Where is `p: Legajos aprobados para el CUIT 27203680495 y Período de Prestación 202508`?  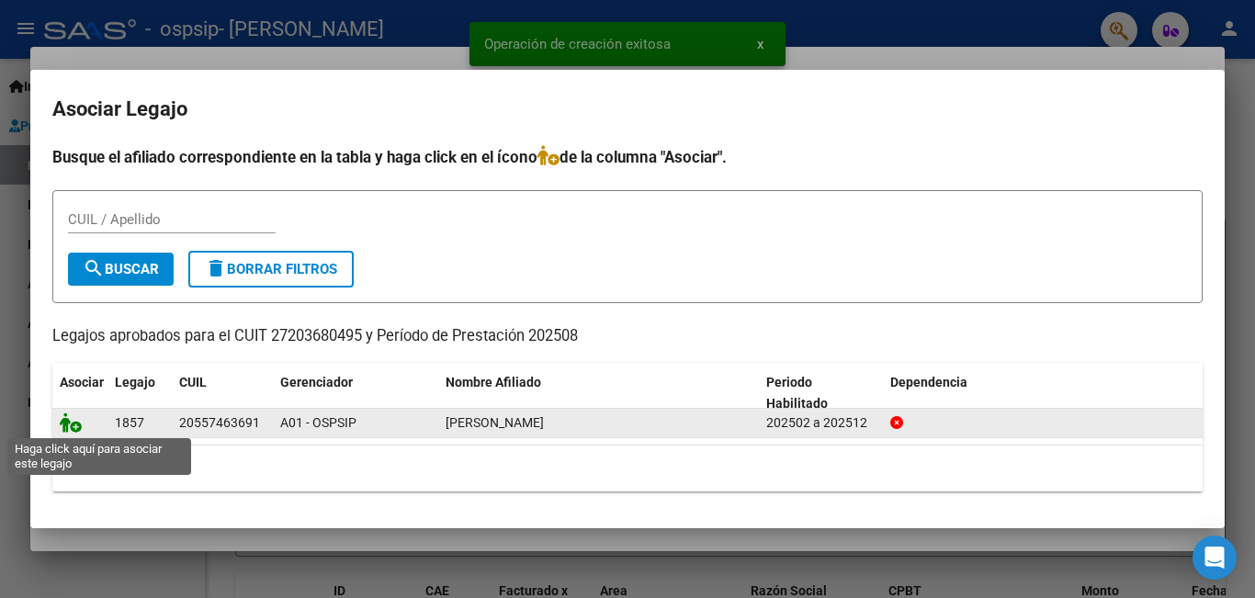
p: Legajos aprobados para el CUIT 27203680495 y Período de Prestación 202508 is located at coordinates (627, 336).